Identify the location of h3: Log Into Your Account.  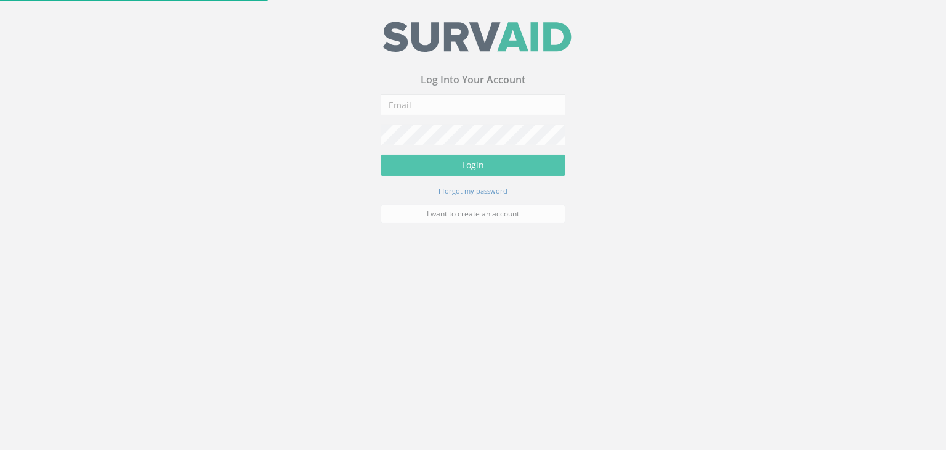
(473, 83).